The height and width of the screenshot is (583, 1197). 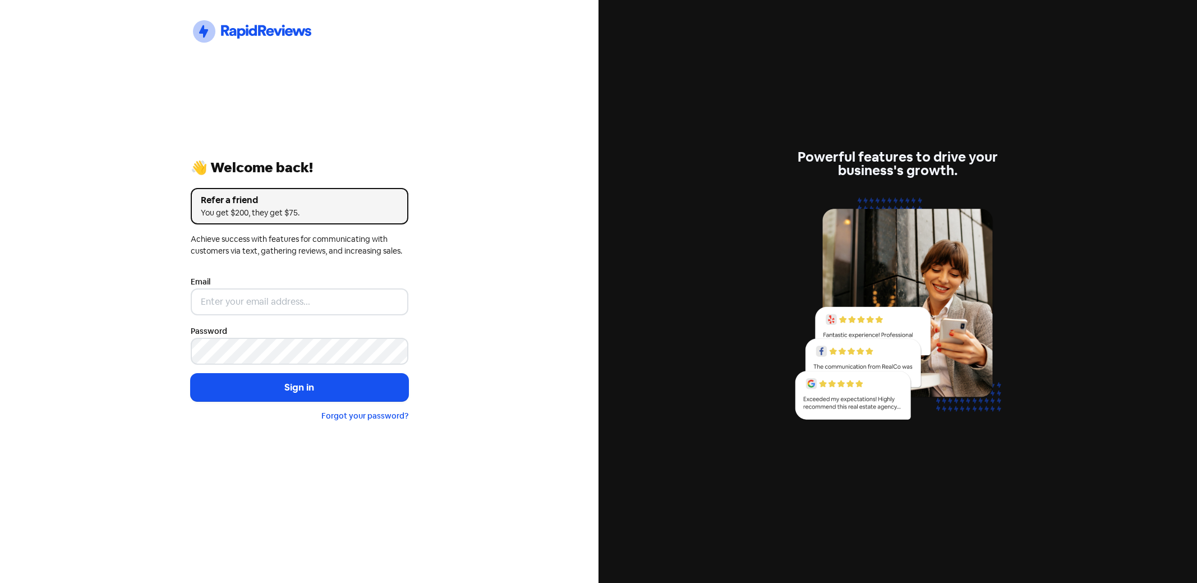 What do you see at coordinates (299, 168) in the screenshot?
I see `div: 👋 Welcome back!` at bounding box center [299, 168].